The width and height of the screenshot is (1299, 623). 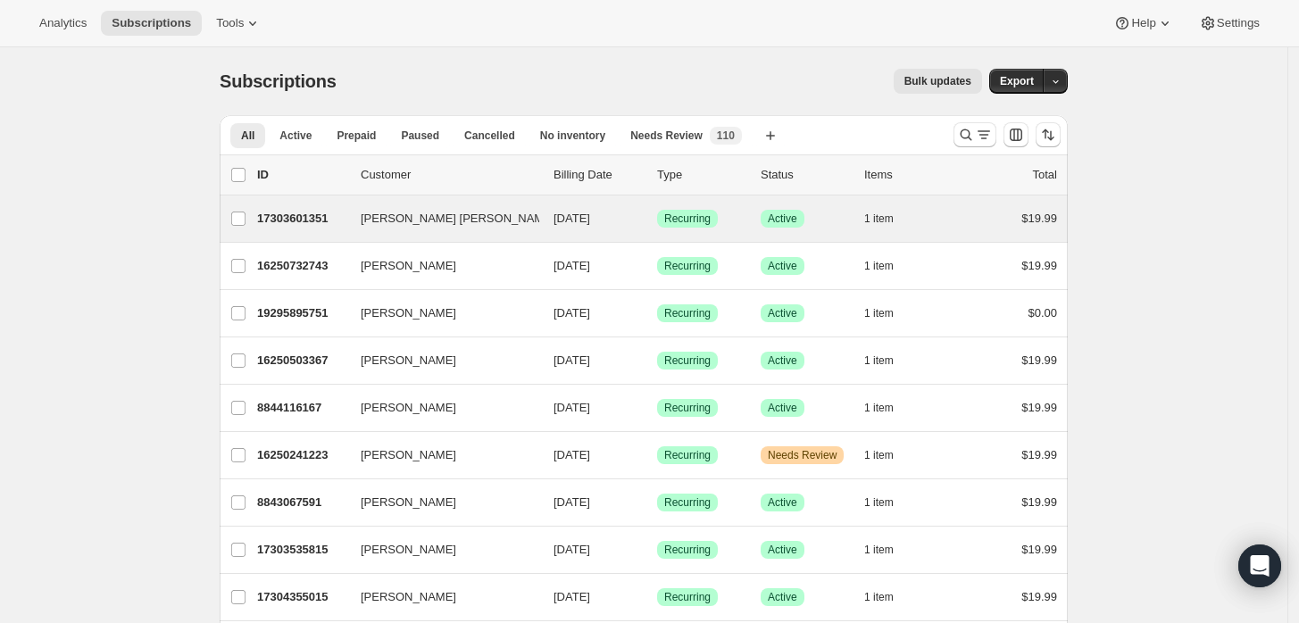 What do you see at coordinates (1143, 23) in the screenshot?
I see `button: Help` at bounding box center [1143, 23].